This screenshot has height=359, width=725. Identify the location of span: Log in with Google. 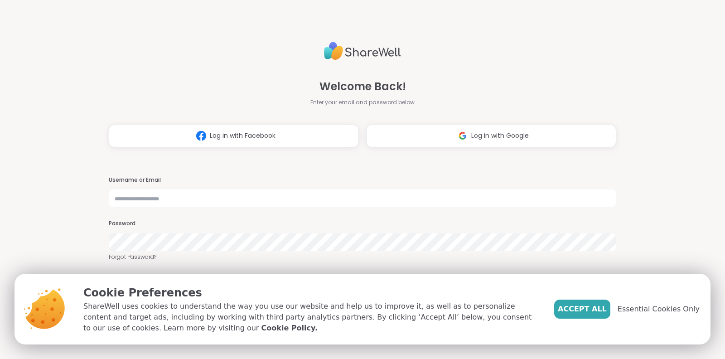
(500, 135).